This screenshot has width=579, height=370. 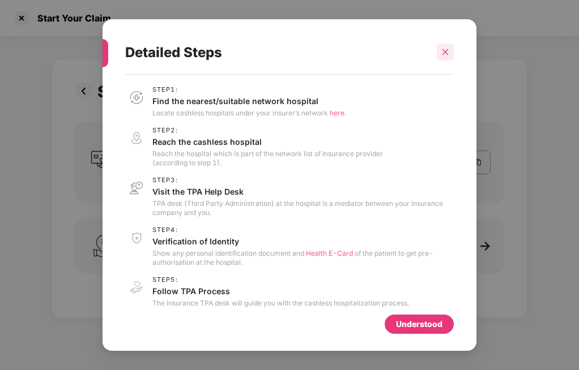 What do you see at coordinates (329, 253) in the screenshot?
I see `span: Health E-Card` at bounding box center [329, 253].